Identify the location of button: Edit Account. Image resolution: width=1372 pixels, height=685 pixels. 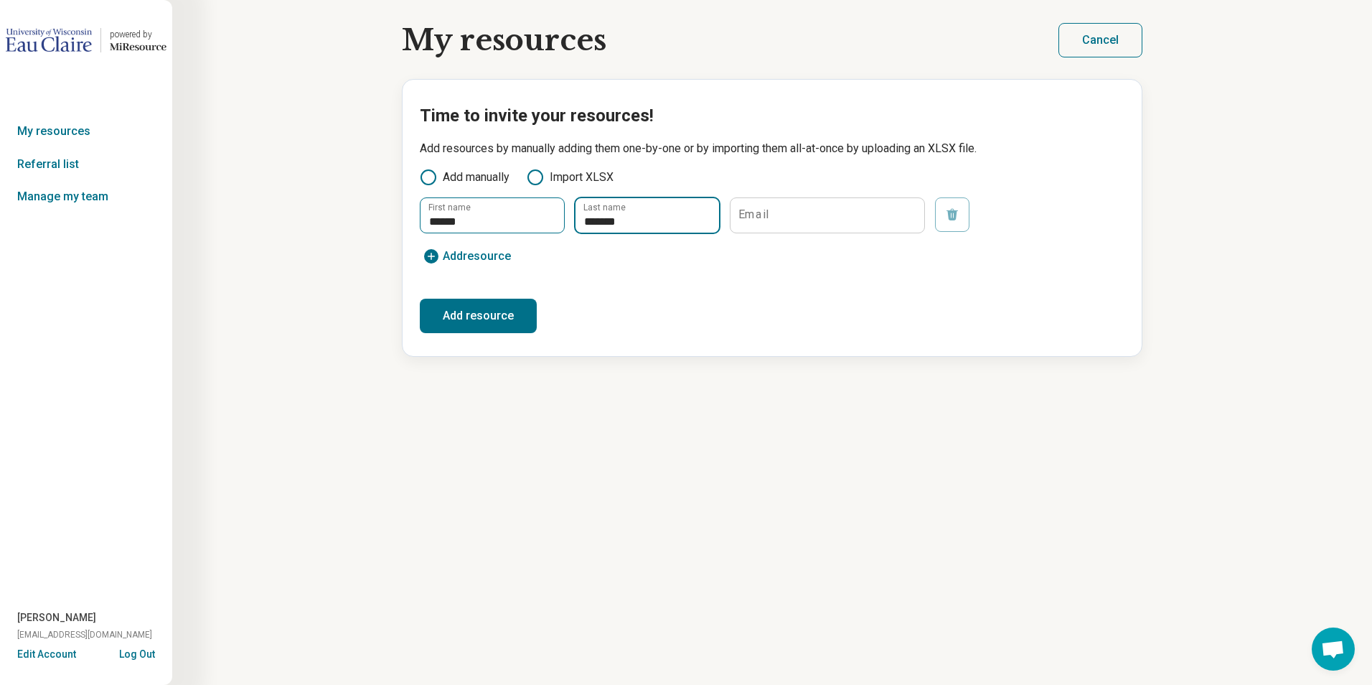
(47, 654).